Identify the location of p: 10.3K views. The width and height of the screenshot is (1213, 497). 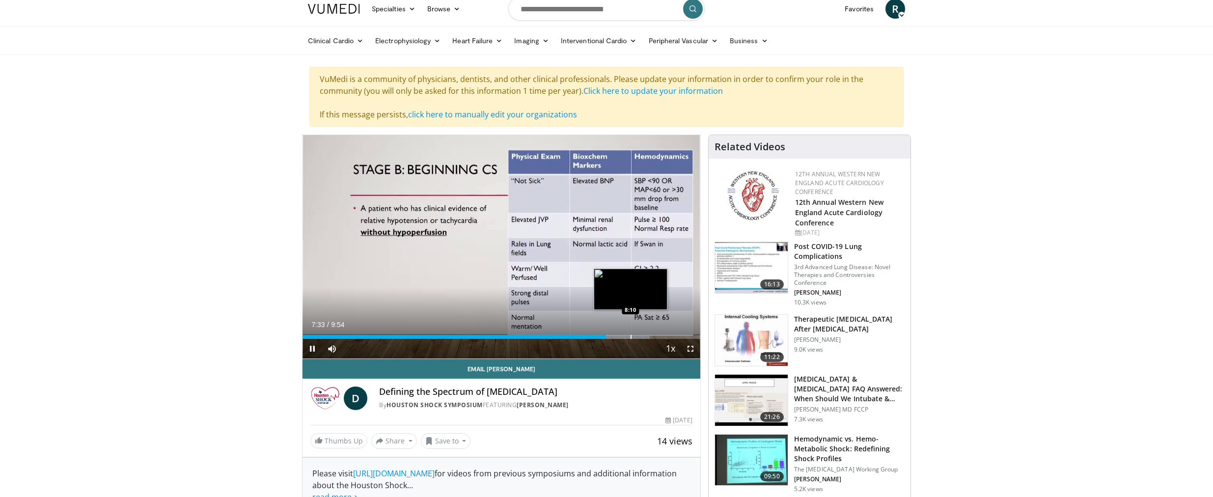
(810, 302).